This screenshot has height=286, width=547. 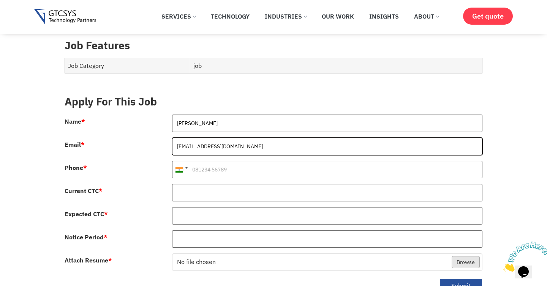 I want to click on a: Insights, so click(x=384, y=16).